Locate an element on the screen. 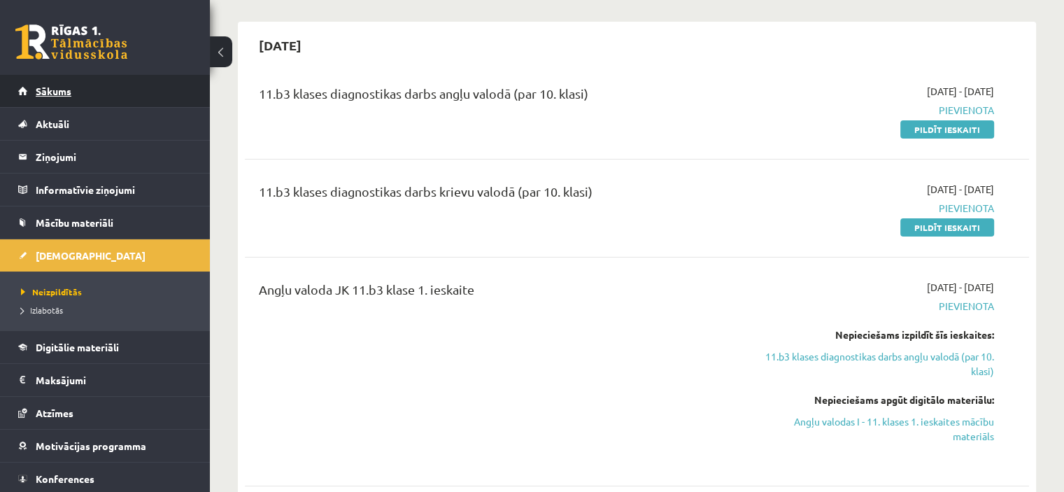 The image size is (1064, 492). span: Izlabotās is located at coordinates (42, 310).